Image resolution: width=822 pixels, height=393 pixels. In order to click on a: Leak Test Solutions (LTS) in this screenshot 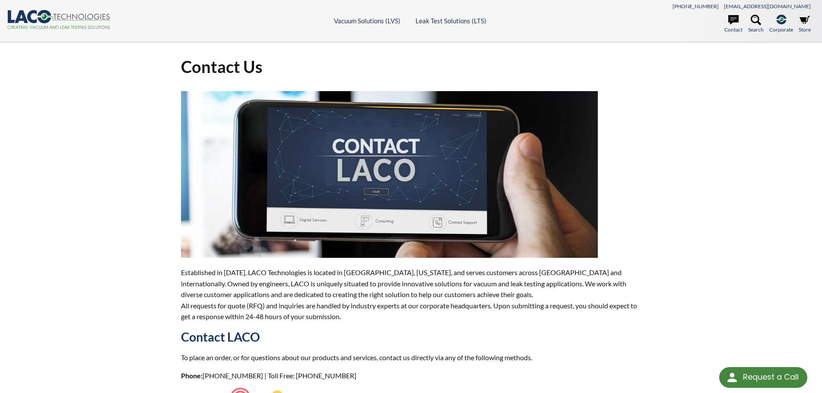, I will do `click(451, 21)`.